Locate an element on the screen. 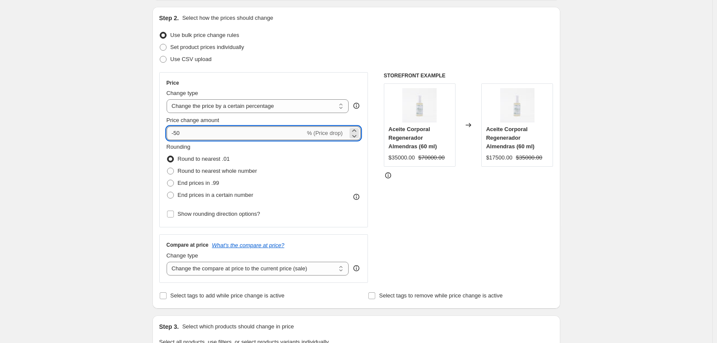 Image resolution: width=717 pixels, height=343 pixels. button: What's the compare at price? is located at coordinates (248, 245).